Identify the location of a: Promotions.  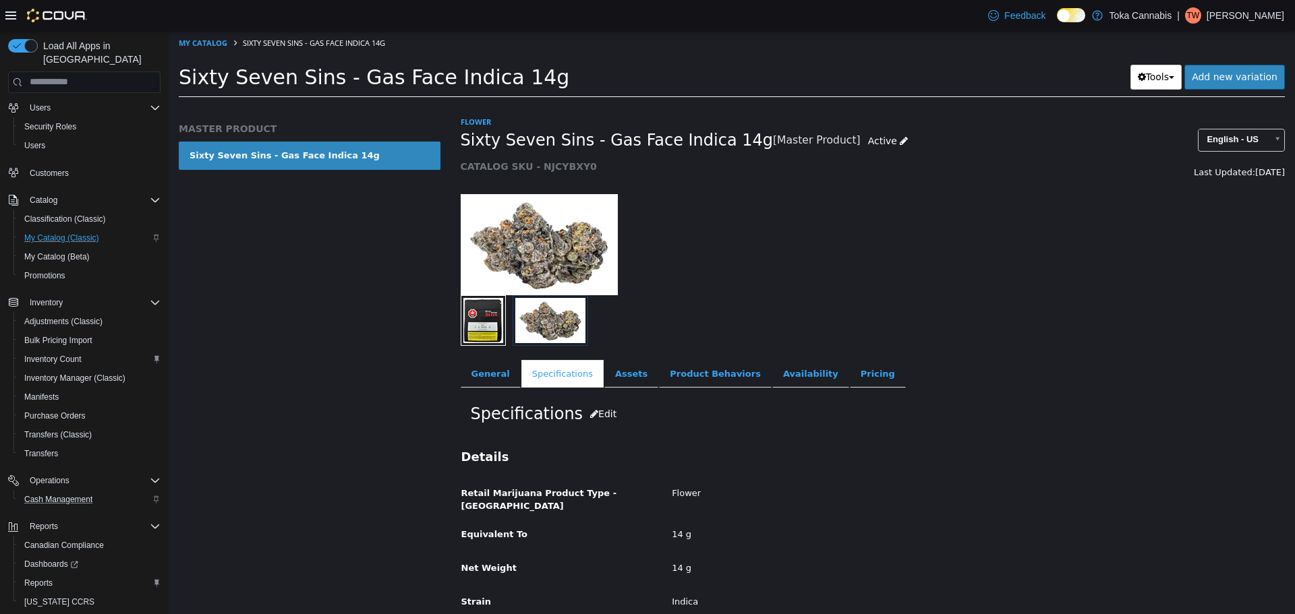
(45, 276).